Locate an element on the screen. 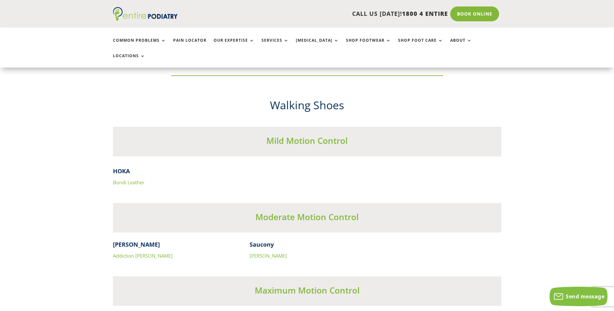  a: Pain Locator is located at coordinates (190, 45).